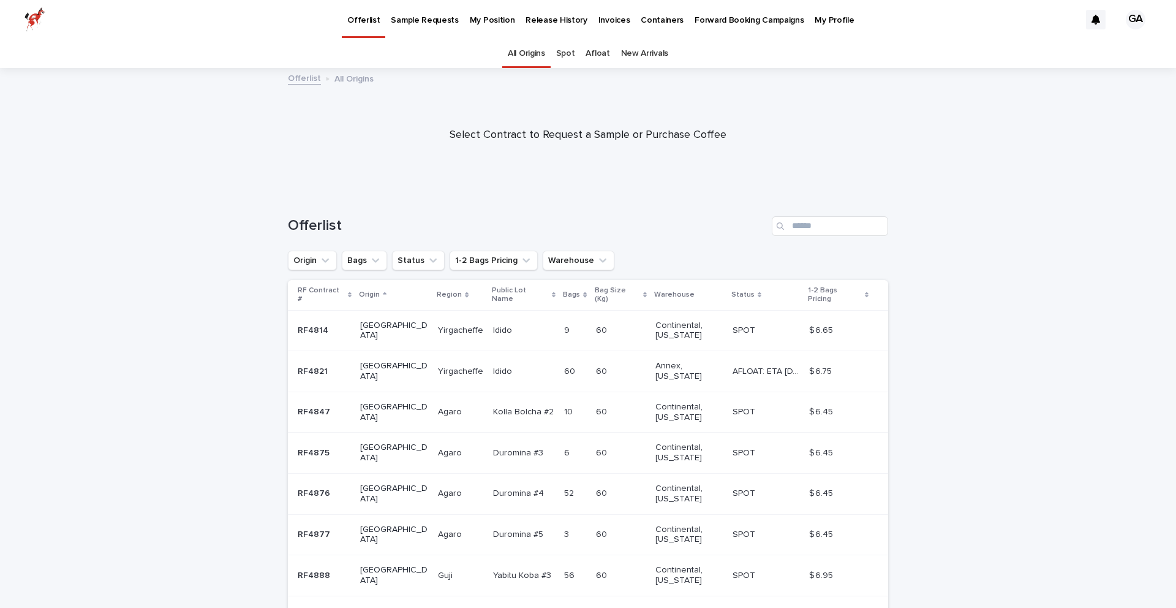 The height and width of the screenshot is (608, 1176). I want to click on p: Duromina #4, so click(519, 492).